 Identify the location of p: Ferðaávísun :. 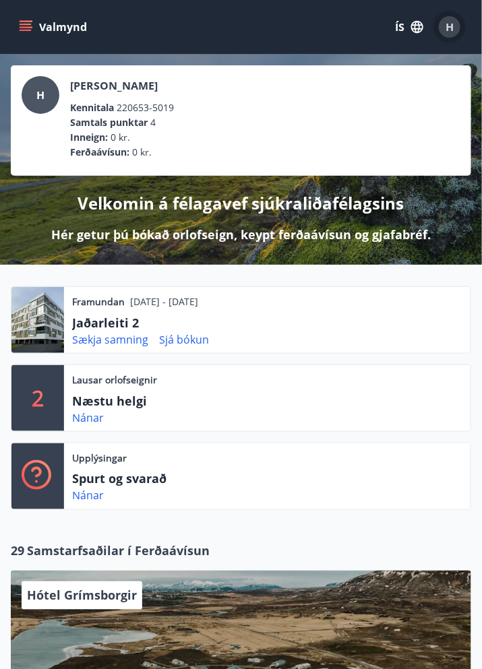
(100, 152).